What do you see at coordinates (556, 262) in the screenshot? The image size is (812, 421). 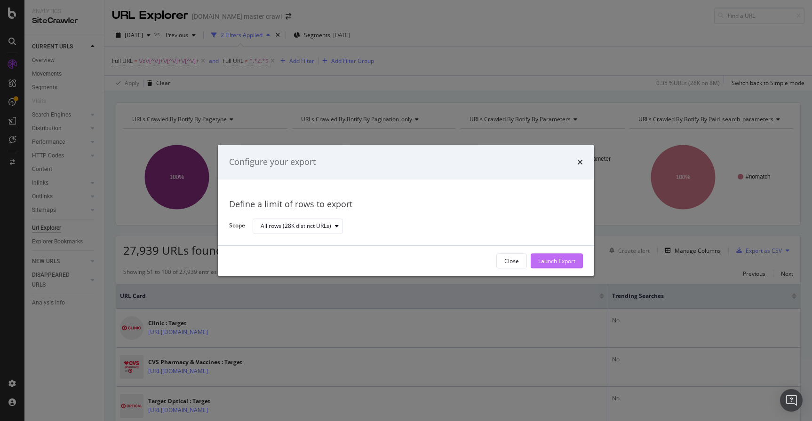 I see `button: Launch Export` at bounding box center [556, 262].